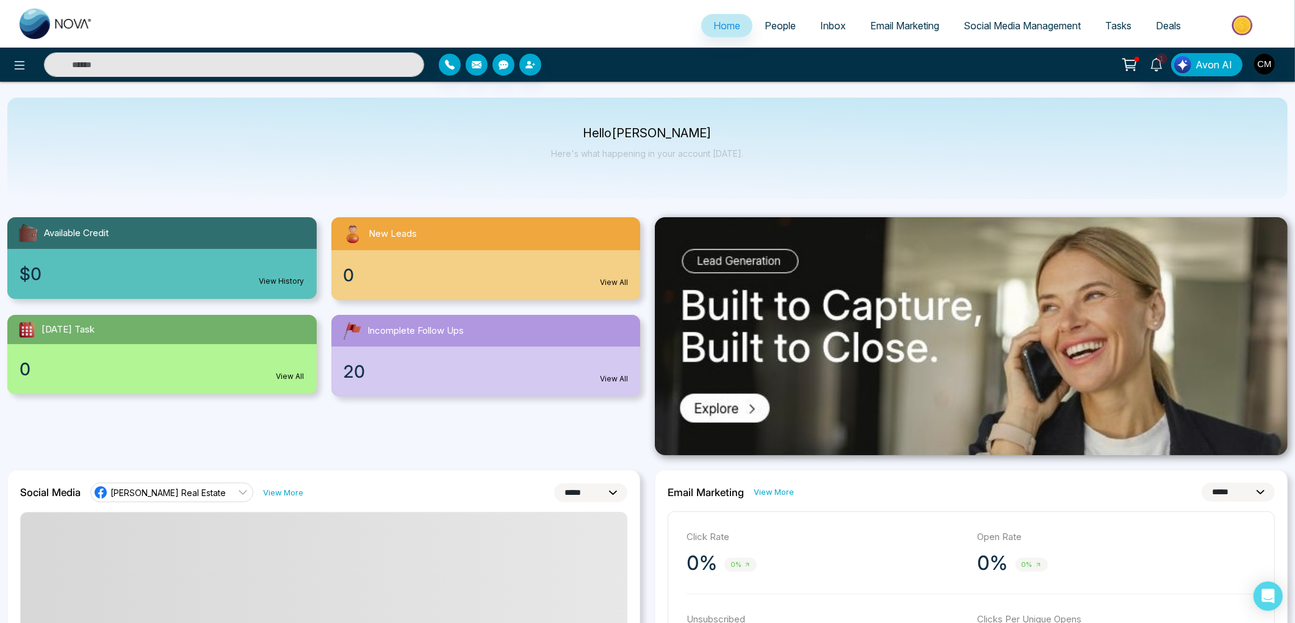  I want to click on span: Tasks, so click(1118, 26).